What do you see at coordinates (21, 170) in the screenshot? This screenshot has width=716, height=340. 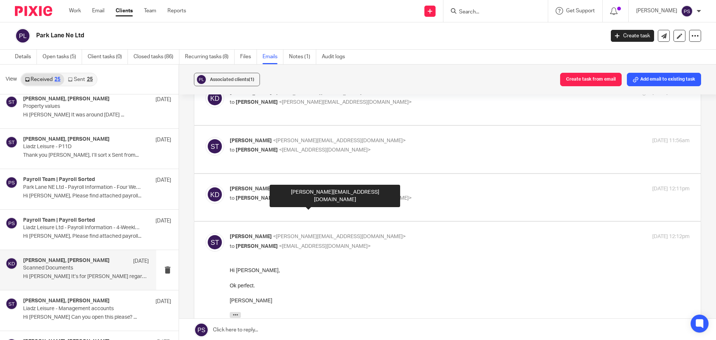 I see `b: 0191 337 1592` at bounding box center [21, 170].